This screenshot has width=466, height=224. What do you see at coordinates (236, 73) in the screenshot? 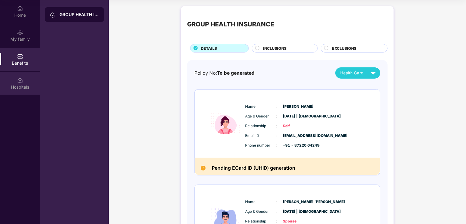
I see `span: To be generated` at bounding box center [236, 73].